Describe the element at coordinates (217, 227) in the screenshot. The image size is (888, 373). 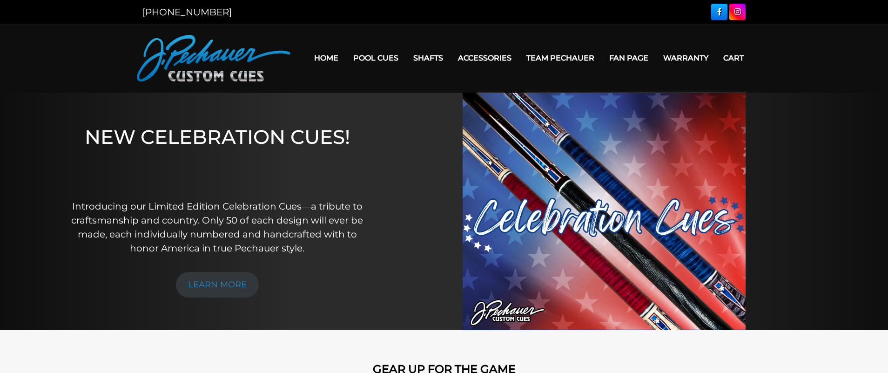
I see `p: Introducing our Limited Edition Celebration Cues—a tribute to craftsmanship and country. Only 50 ...` at that location.